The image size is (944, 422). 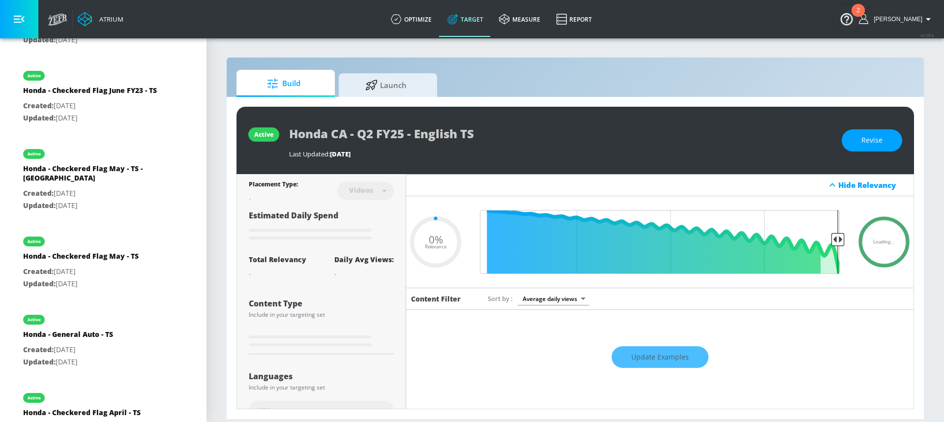 I want to click on span: Sort by, so click(x=500, y=299).